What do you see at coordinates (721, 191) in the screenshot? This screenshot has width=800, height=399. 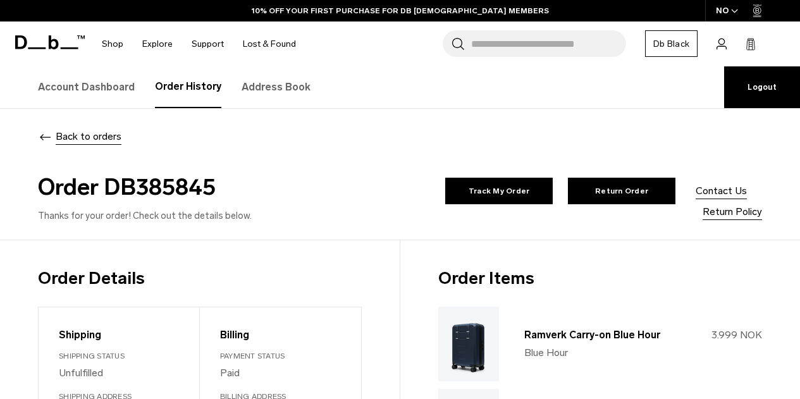 I see `a: Contact Us` at bounding box center [721, 191].